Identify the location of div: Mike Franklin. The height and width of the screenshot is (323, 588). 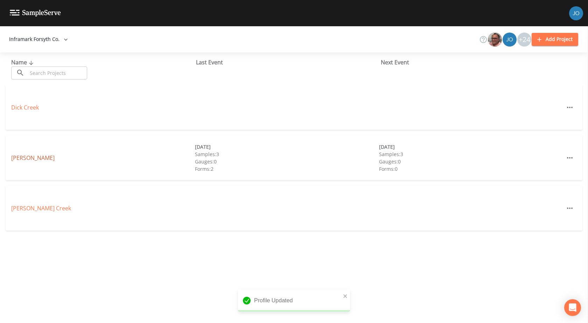
(495, 40).